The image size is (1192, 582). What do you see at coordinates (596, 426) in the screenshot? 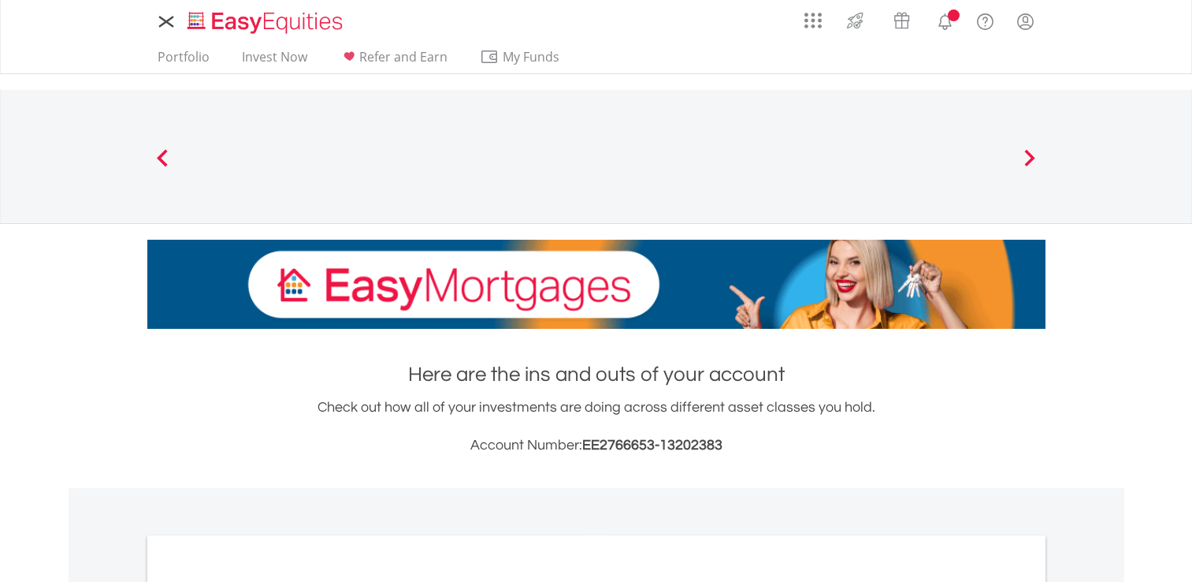
I see `div: Check out how all of your investments are doing across different asset classes you hold.` at bounding box center [596, 426].